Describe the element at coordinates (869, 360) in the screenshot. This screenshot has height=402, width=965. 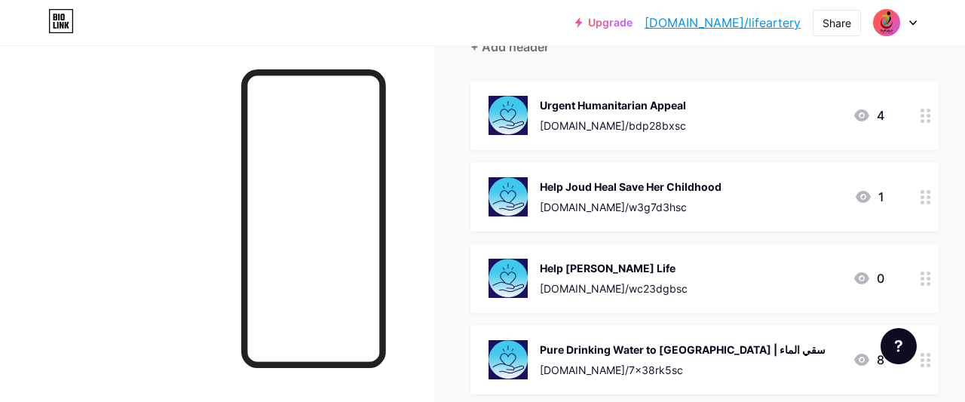
I see `div: 8` at that location.